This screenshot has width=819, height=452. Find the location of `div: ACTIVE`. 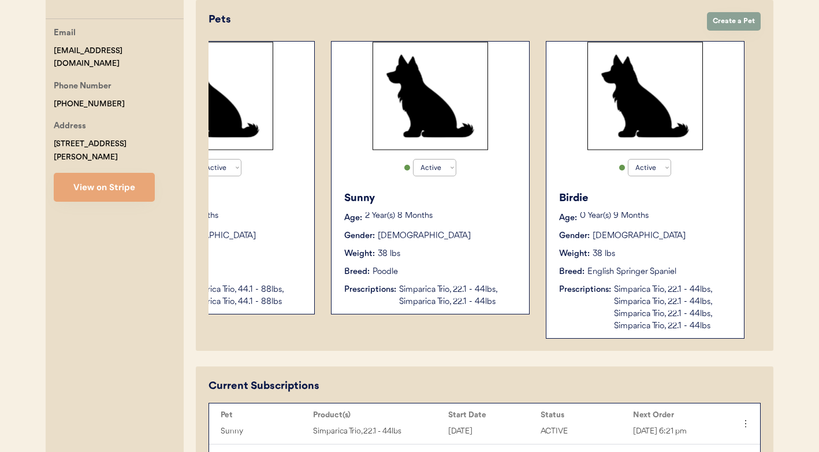

div: ACTIVE is located at coordinates (584, 431).